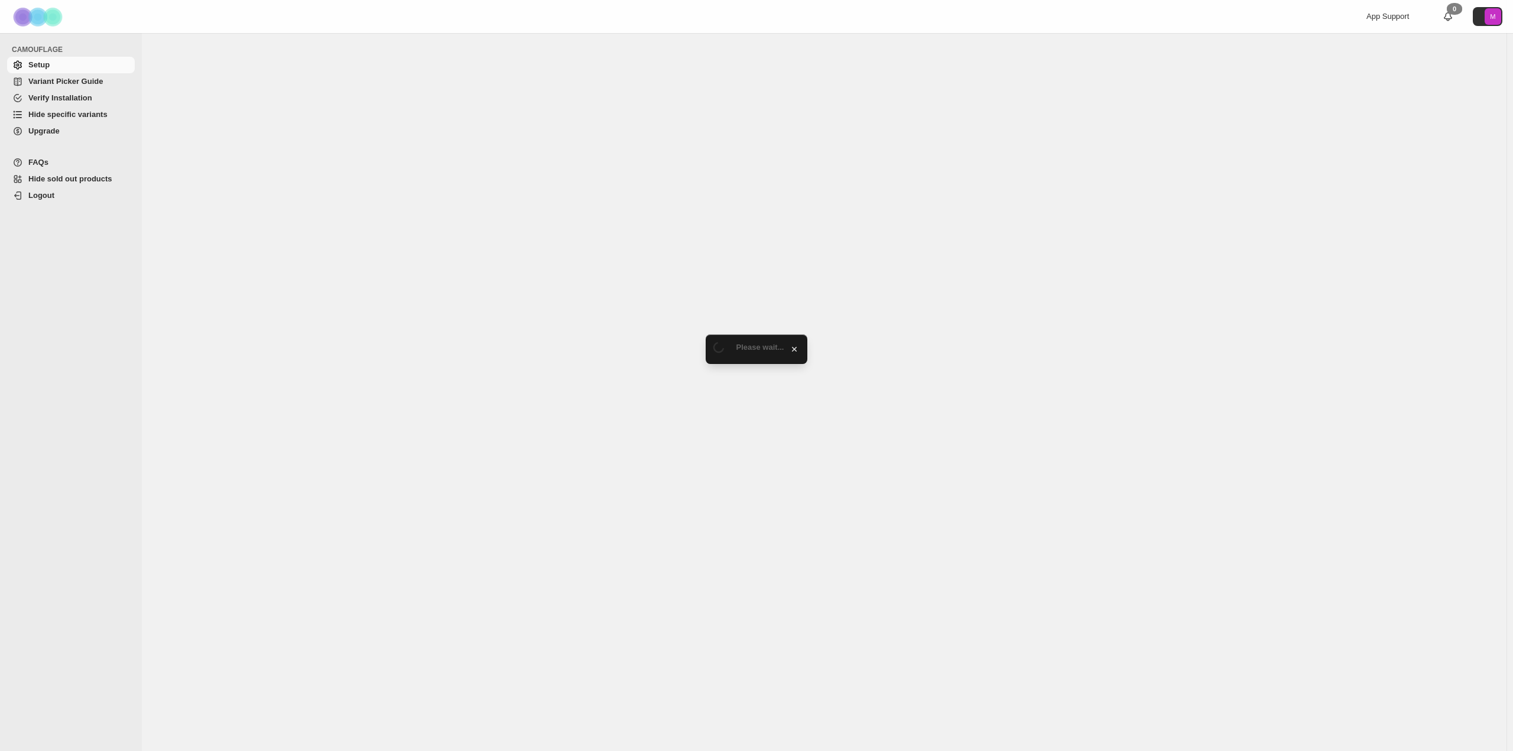  Describe the element at coordinates (1492, 17) in the screenshot. I see `text: M` at that location.